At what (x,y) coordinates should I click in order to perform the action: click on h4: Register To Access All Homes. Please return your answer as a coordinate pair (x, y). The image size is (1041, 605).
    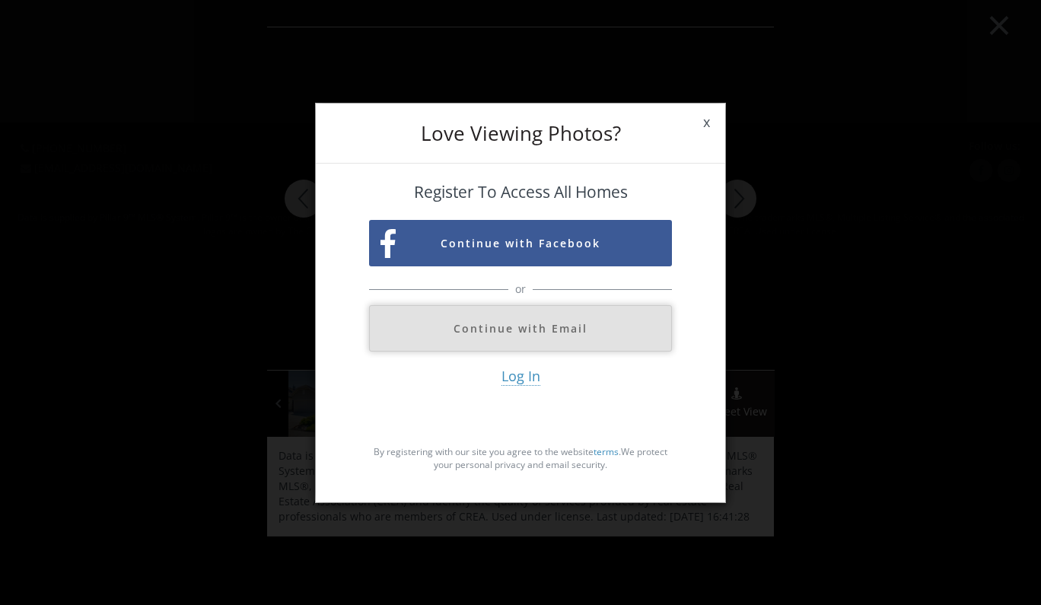
    Looking at the image, I should click on (521, 192).